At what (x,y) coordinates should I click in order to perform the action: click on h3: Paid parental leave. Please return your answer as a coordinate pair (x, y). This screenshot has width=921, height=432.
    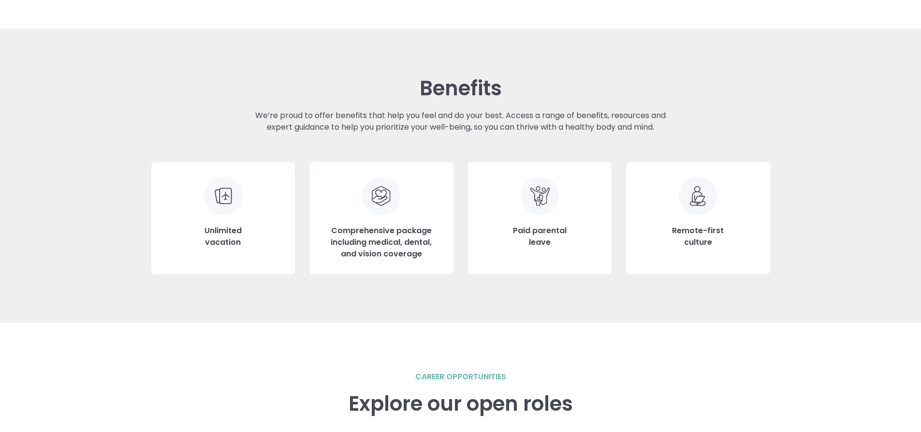
    Looking at the image, I should click on (539, 236).